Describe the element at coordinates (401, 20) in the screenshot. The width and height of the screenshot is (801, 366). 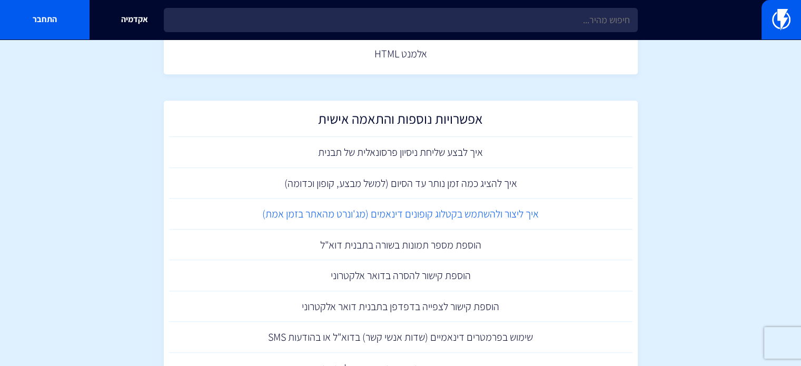
I see `input: חיפוש מהיר...` at that location.